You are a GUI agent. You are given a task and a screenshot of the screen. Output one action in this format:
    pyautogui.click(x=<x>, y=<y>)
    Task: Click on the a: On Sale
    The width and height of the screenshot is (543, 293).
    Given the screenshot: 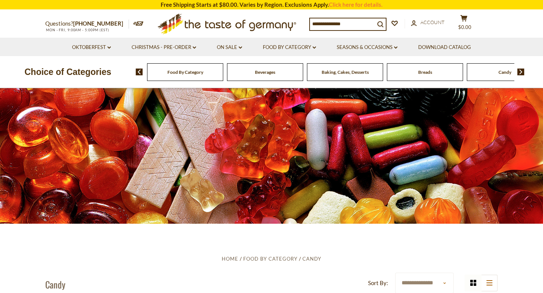 What is the action you would take?
    pyautogui.click(x=229, y=47)
    